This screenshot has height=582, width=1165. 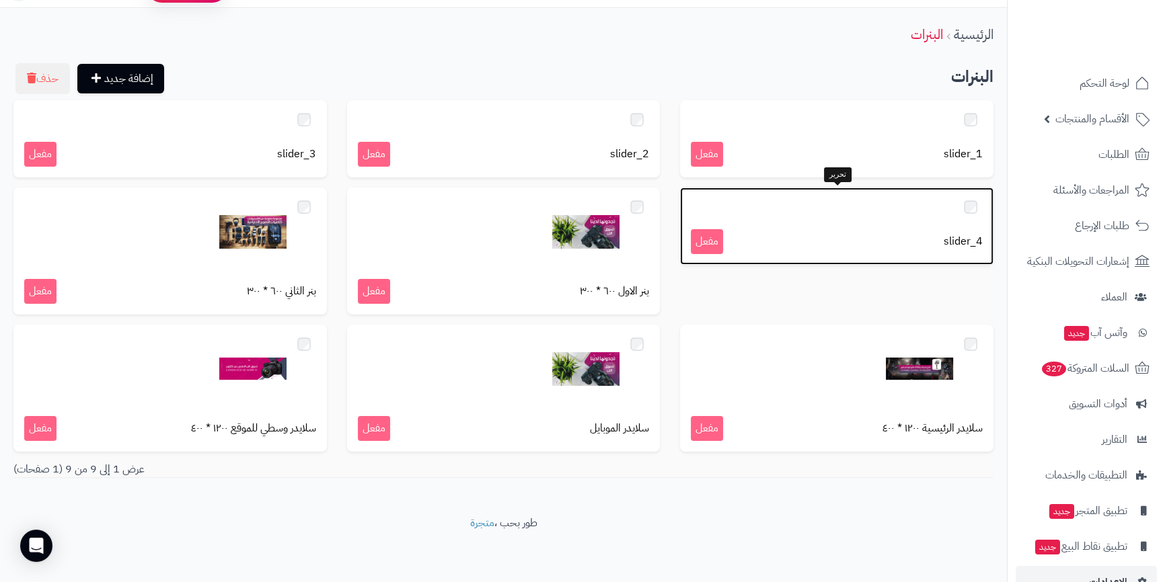 What do you see at coordinates (1080, 547) in the screenshot?
I see `span: تطبيق نقاط البيع` at bounding box center [1080, 547].